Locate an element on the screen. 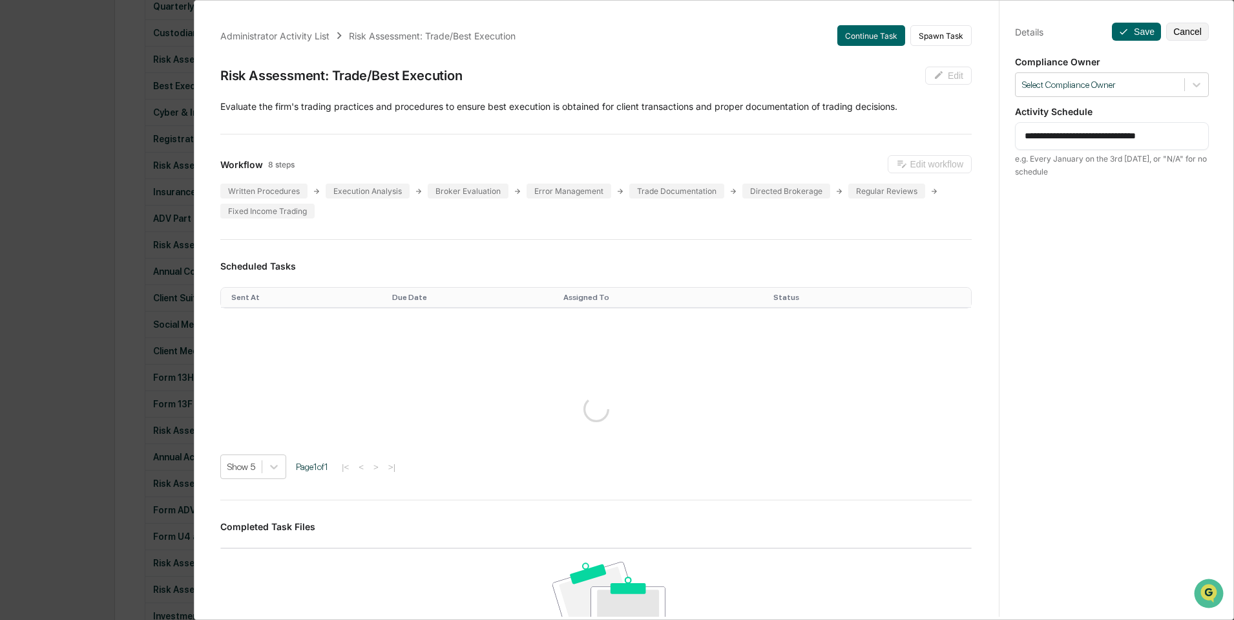  span: Page 1 of 1 is located at coordinates (312, 467).